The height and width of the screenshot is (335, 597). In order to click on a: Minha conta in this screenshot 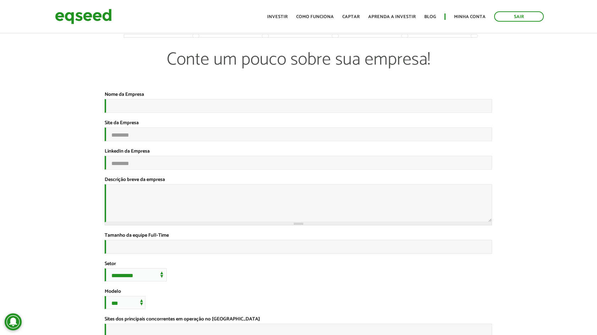, I will do `click(469, 17)`.